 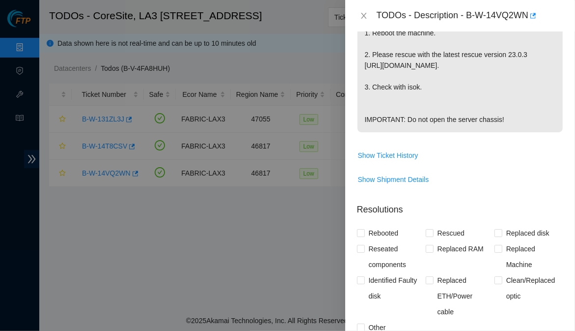 I want to click on span: Rescued, so click(x=451, y=233).